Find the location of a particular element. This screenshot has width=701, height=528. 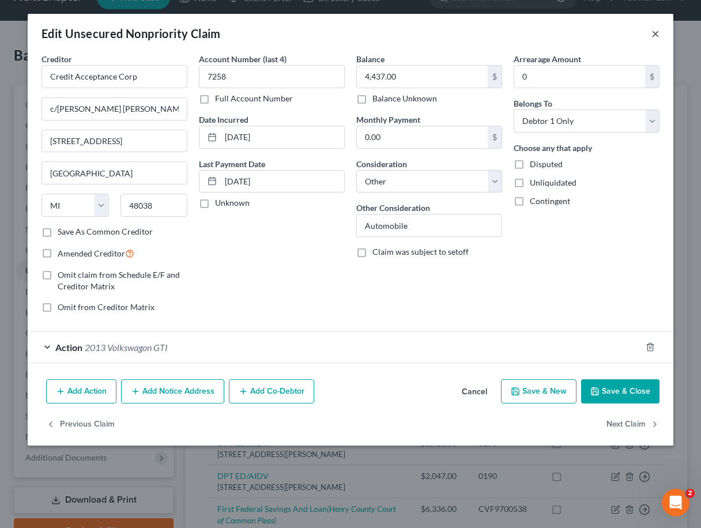

span: Belongs To is located at coordinates (532, 103).